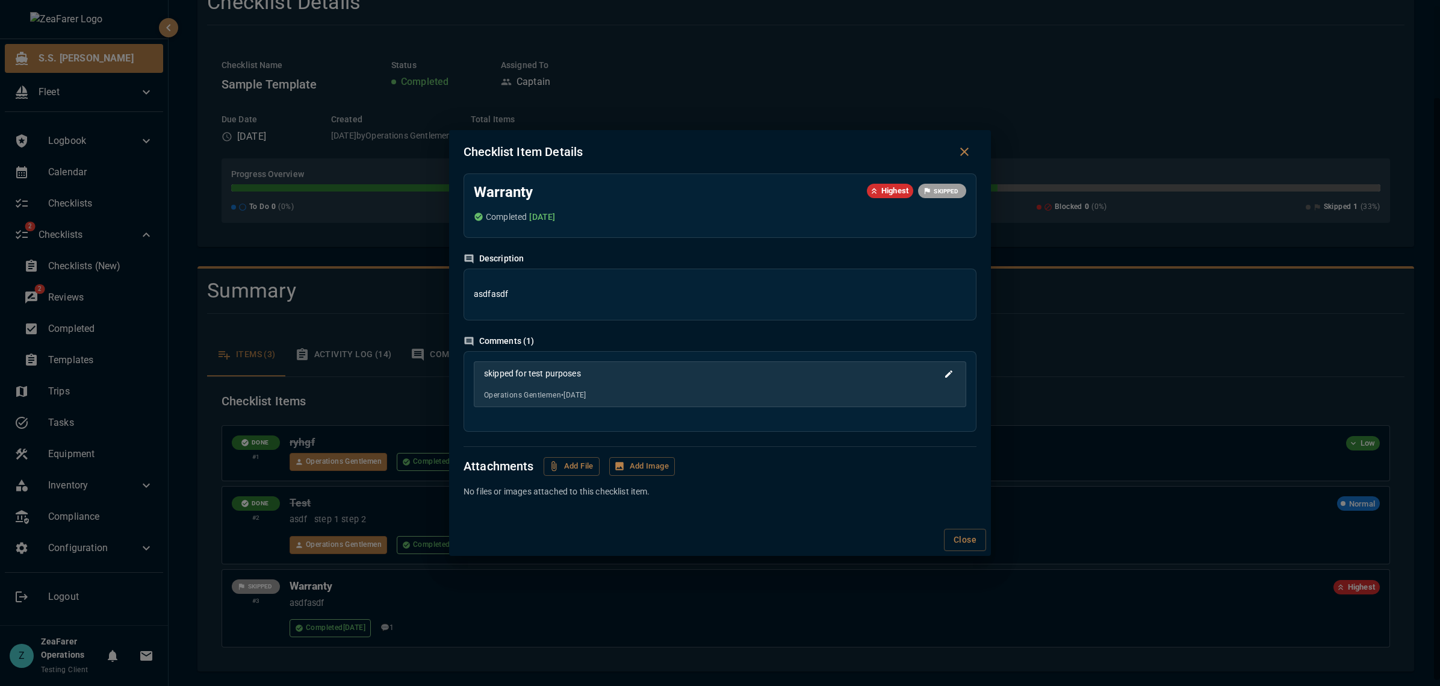 This screenshot has width=1440, height=686. I want to click on h6: Attachments, so click(498, 466).